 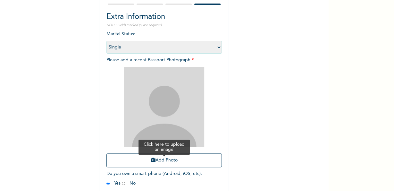 I want to click on span: Do you own a smart-phone (Android, iOS, etc) : Yes No, so click(x=154, y=178).